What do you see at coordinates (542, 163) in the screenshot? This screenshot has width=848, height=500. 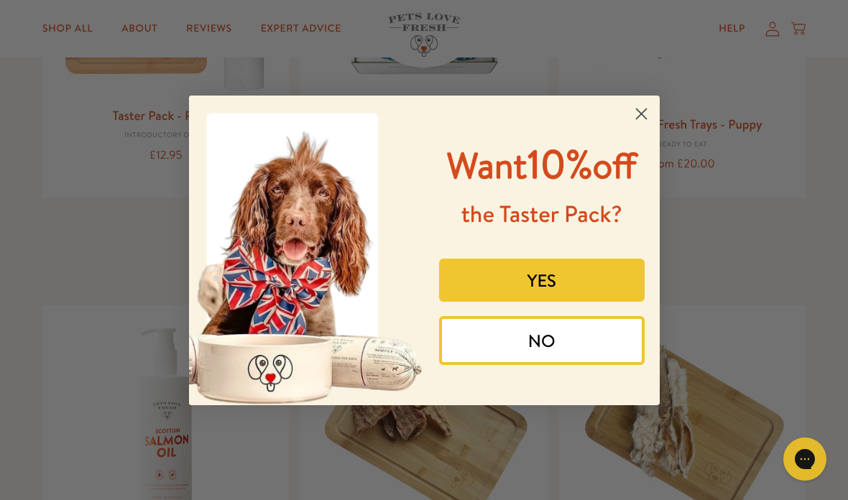 I see `span: 10%` at bounding box center [542, 163].